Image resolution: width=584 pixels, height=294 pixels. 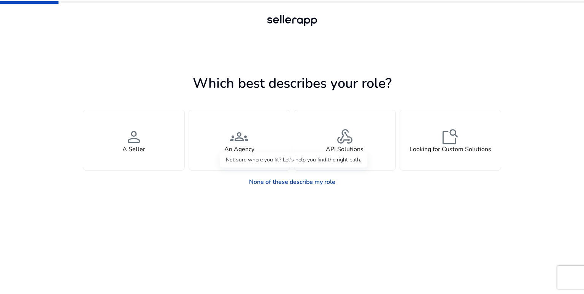 I want to click on button: feature_searchLooking for Custom Solutions, so click(x=451, y=140).